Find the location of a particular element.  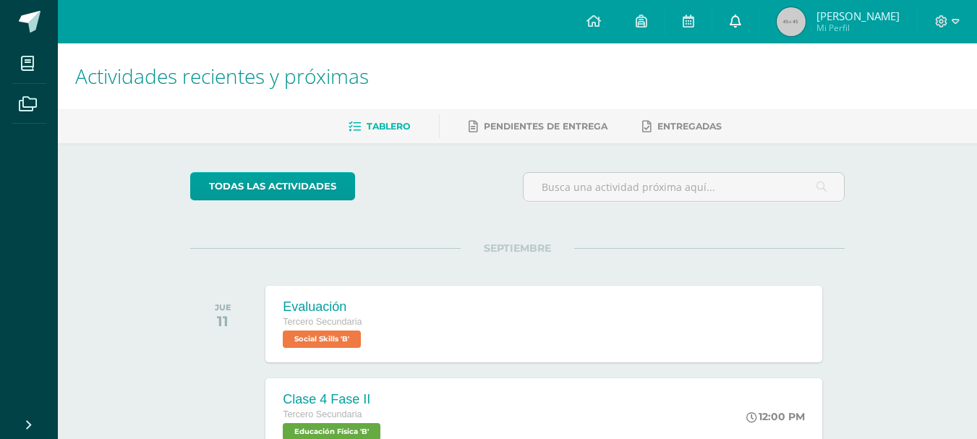

div: Evaluación is located at coordinates (323, 307).